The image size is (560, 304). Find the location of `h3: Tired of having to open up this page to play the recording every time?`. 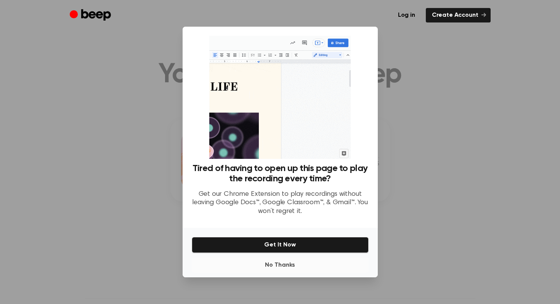

h3: Tired of having to open up this page to play the recording every time? is located at coordinates (280, 174).